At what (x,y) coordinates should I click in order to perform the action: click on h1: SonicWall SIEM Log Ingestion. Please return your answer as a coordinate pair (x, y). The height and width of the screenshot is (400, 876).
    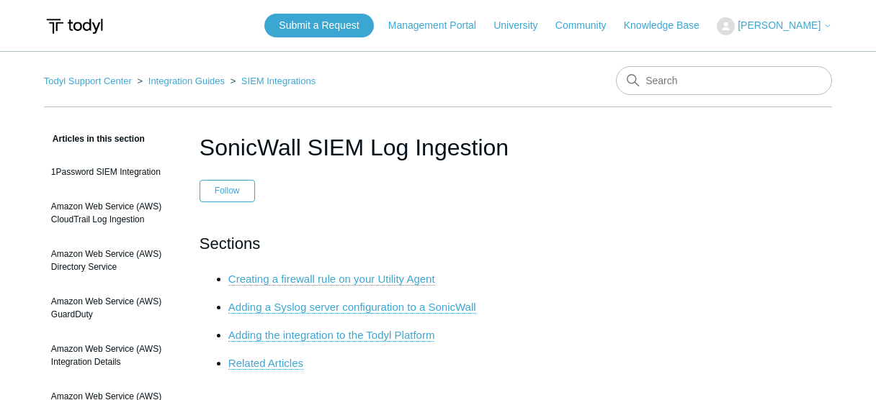
    Looking at the image, I should click on (438, 148).